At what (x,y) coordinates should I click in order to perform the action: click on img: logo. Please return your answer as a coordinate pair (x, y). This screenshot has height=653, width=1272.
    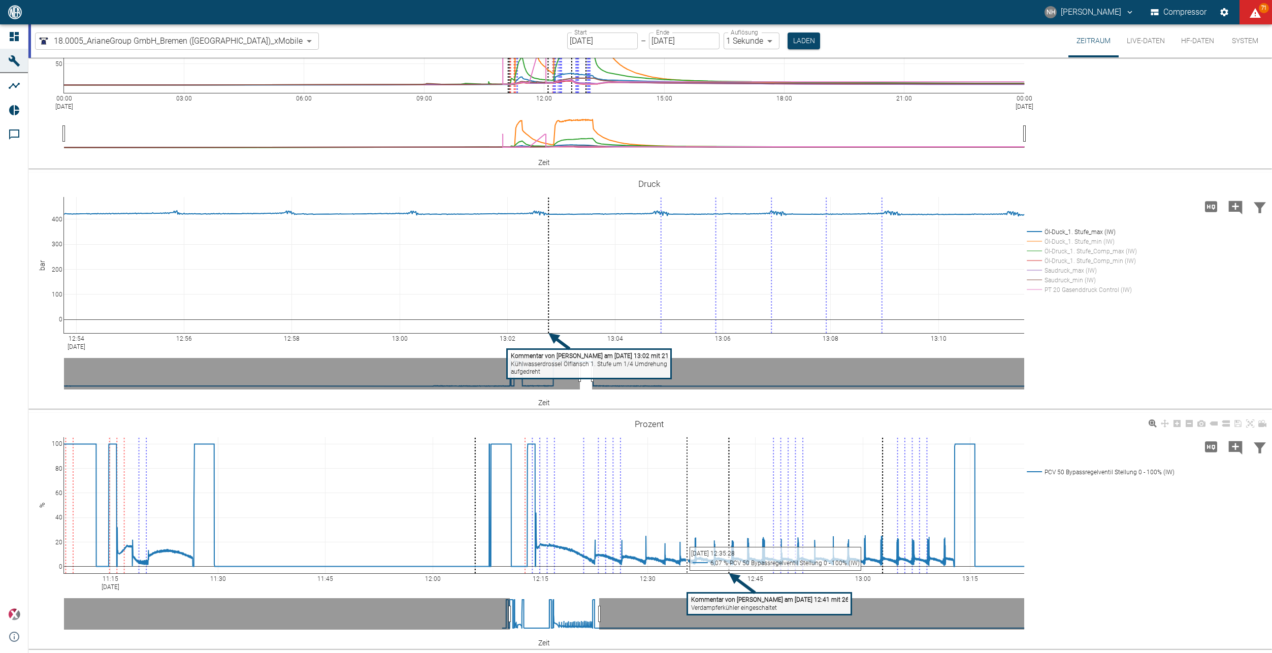
    Looking at the image, I should click on (15, 12).